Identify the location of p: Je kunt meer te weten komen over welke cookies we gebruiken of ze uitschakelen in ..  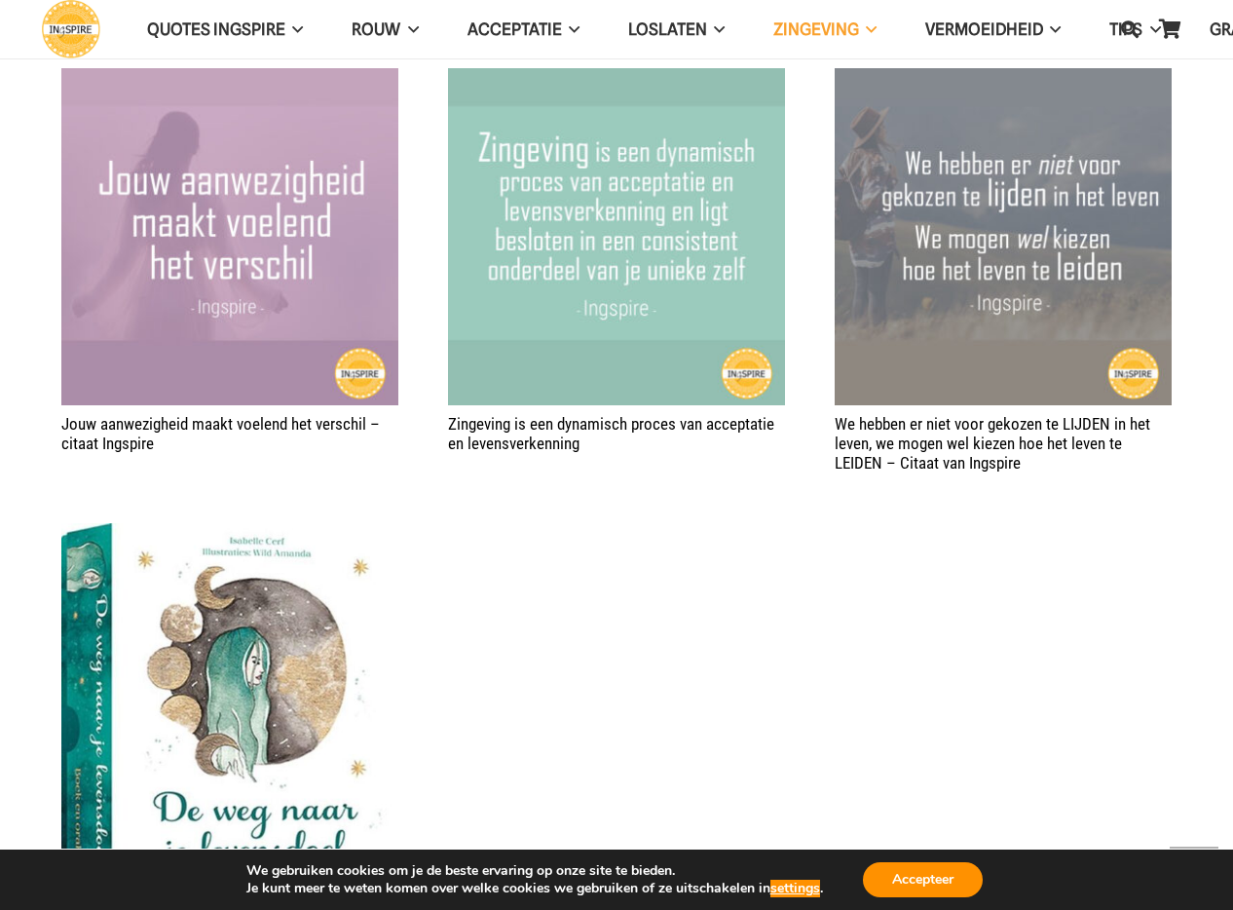
(535, 888).